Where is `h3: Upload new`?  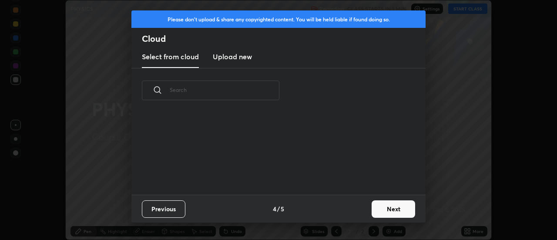 h3: Upload new is located at coordinates (232, 57).